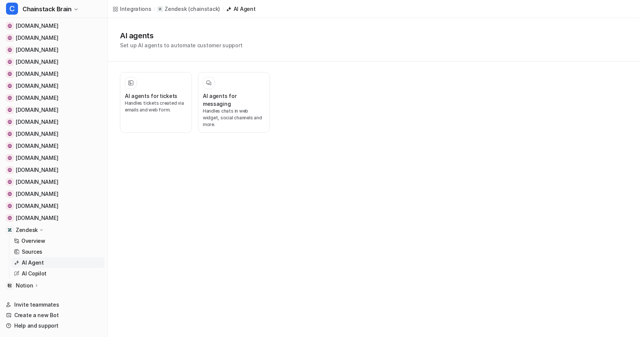 The width and height of the screenshot is (640, 337). Describe the element at coordinates (47, 9) in the screenshot. I see `span: Chainstack Brain` at that location.